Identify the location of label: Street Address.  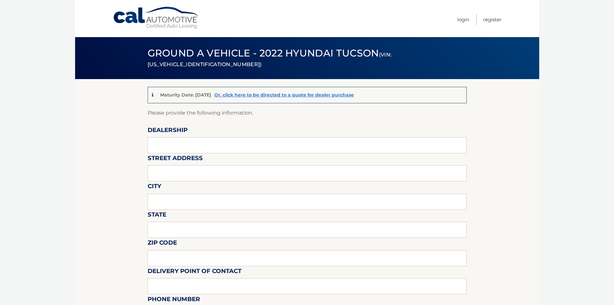
(175, 159).